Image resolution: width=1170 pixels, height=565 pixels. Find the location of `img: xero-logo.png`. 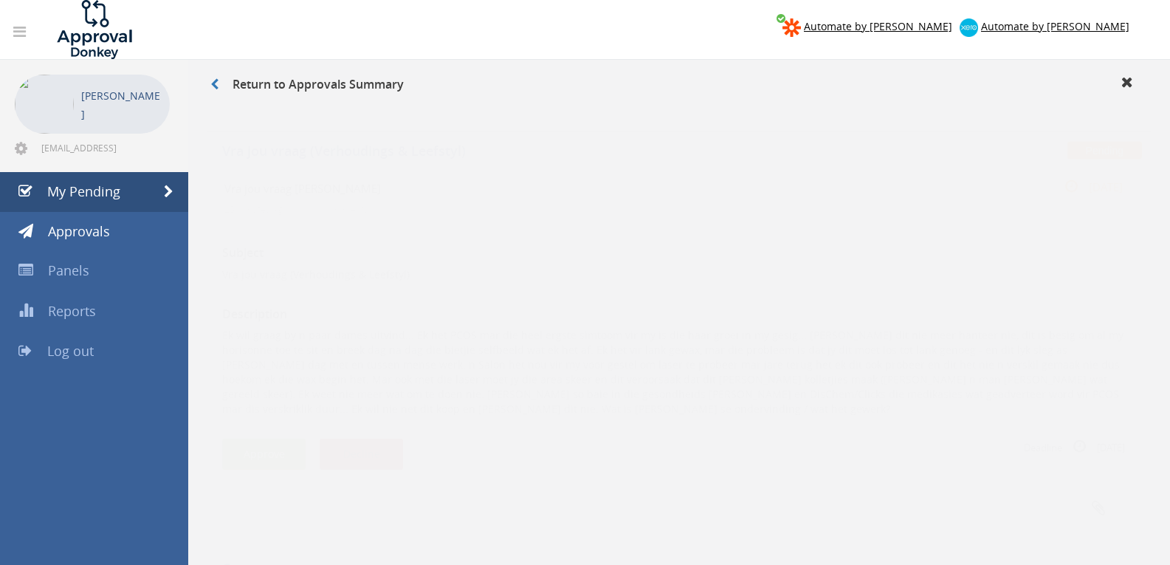

img: xero-logo.png is located at coordinates (969, 27).